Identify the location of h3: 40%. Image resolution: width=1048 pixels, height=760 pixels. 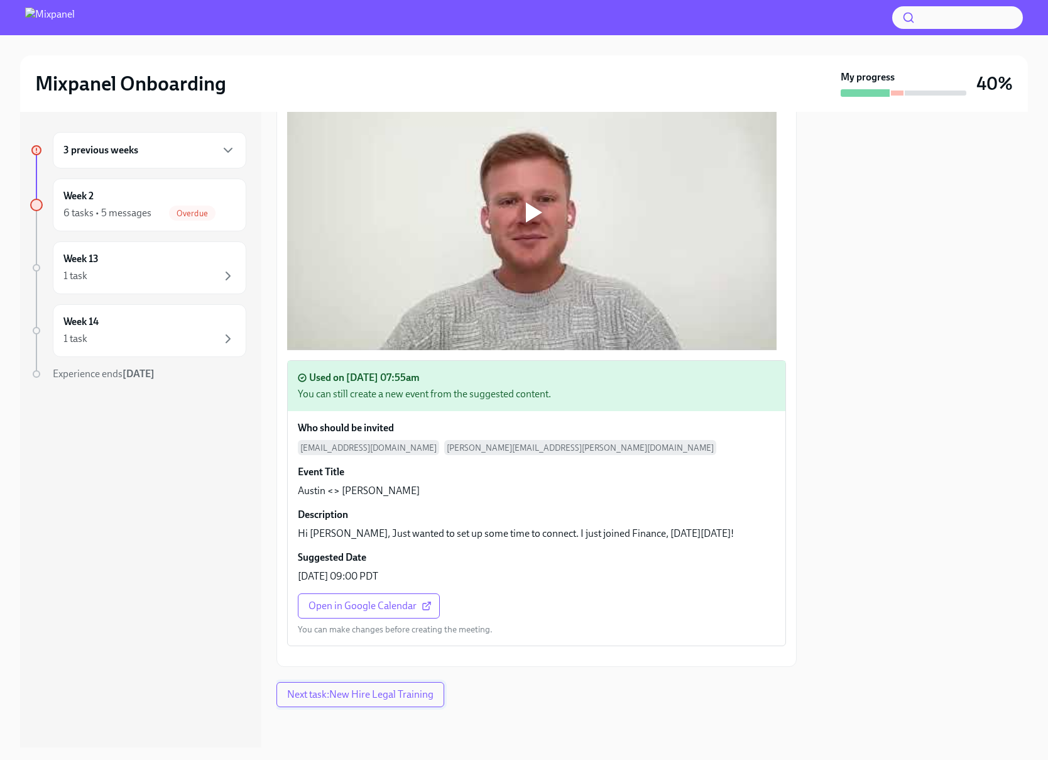
(995, 84).